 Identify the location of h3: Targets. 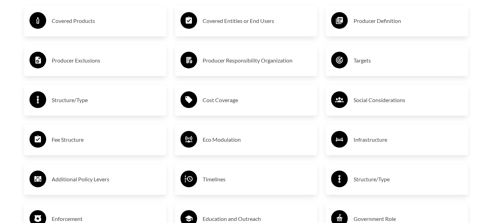
(408, 60).